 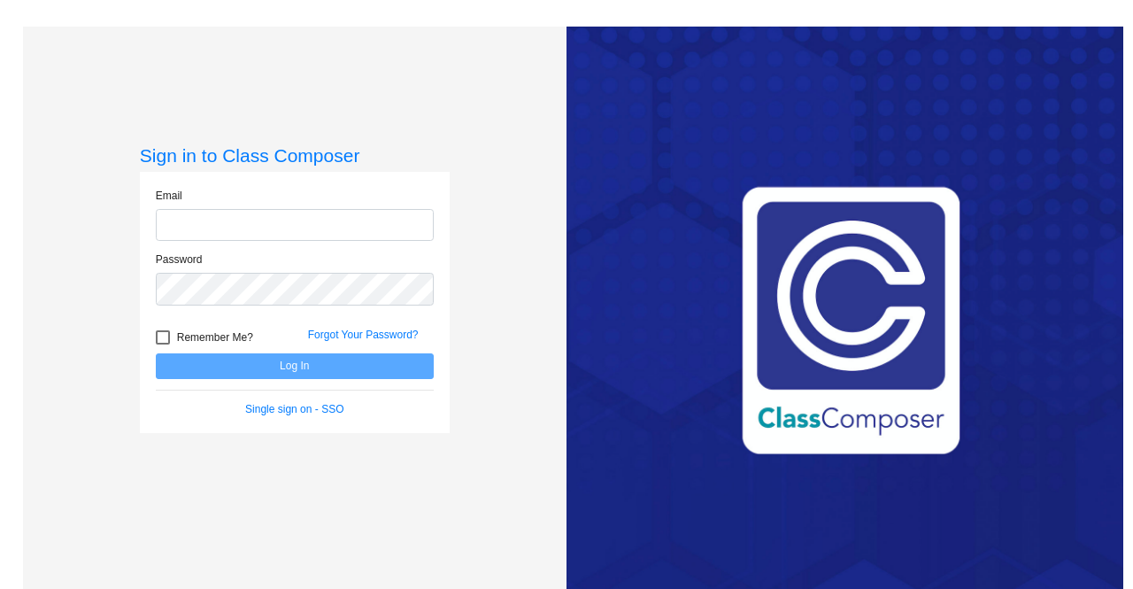 What do you see at coordinates (169, 196) in the screenshot?
I see `label: Email` at bounding box center [169, 196].